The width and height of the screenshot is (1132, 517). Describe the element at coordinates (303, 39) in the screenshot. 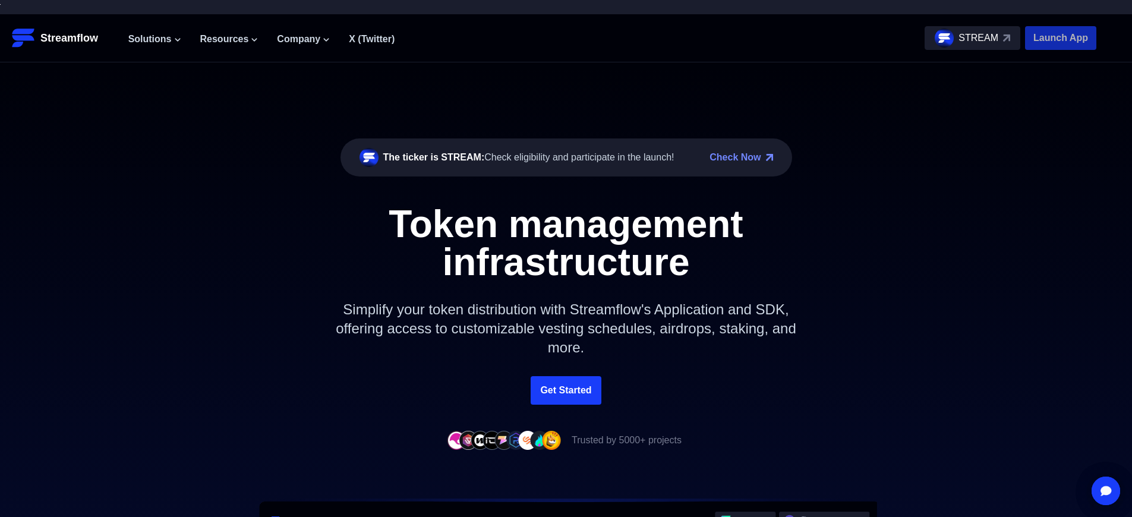

I see `button: Company` at that location.